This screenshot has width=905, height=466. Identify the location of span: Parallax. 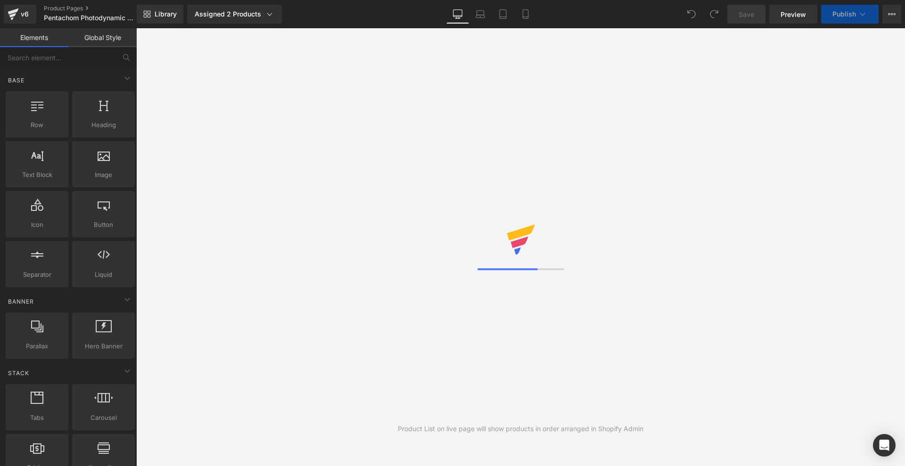
(37, 346).